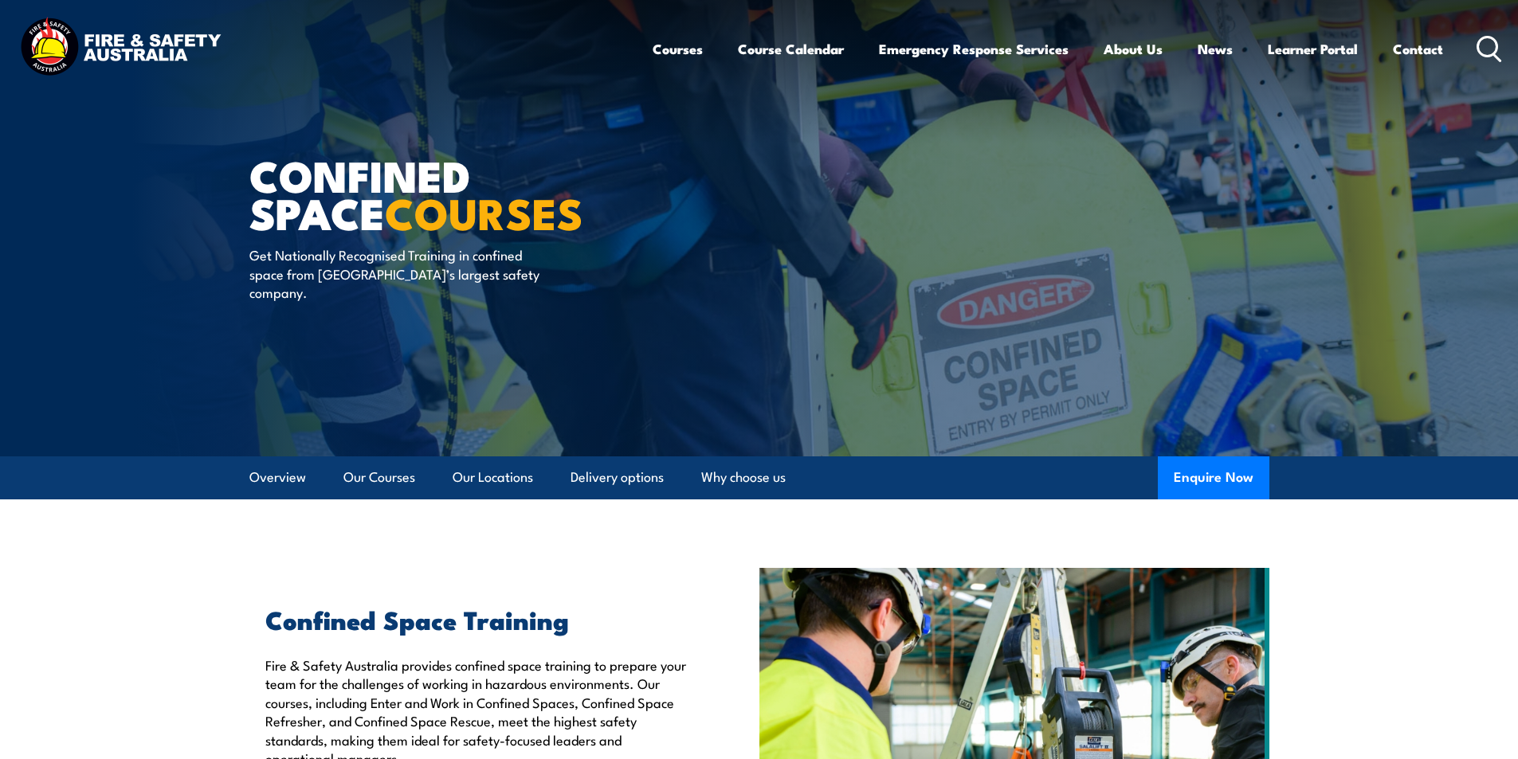 This screenshot has width=1518, height=759. Describe the element at coordinates (974, 49) in the screenshot. I see `a: Emergency Response Services` at that location.